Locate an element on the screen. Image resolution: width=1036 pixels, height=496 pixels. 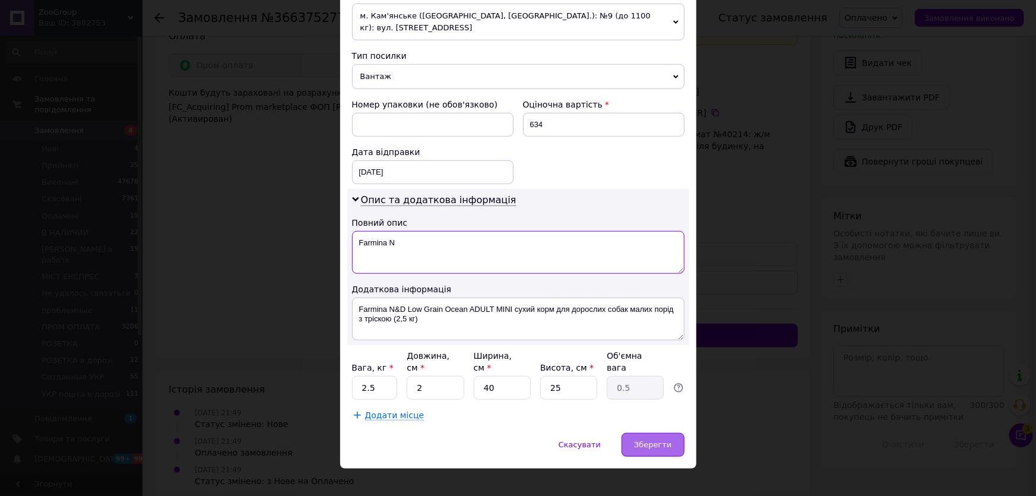
span: Скасувати is located at coordinates (580, 444).